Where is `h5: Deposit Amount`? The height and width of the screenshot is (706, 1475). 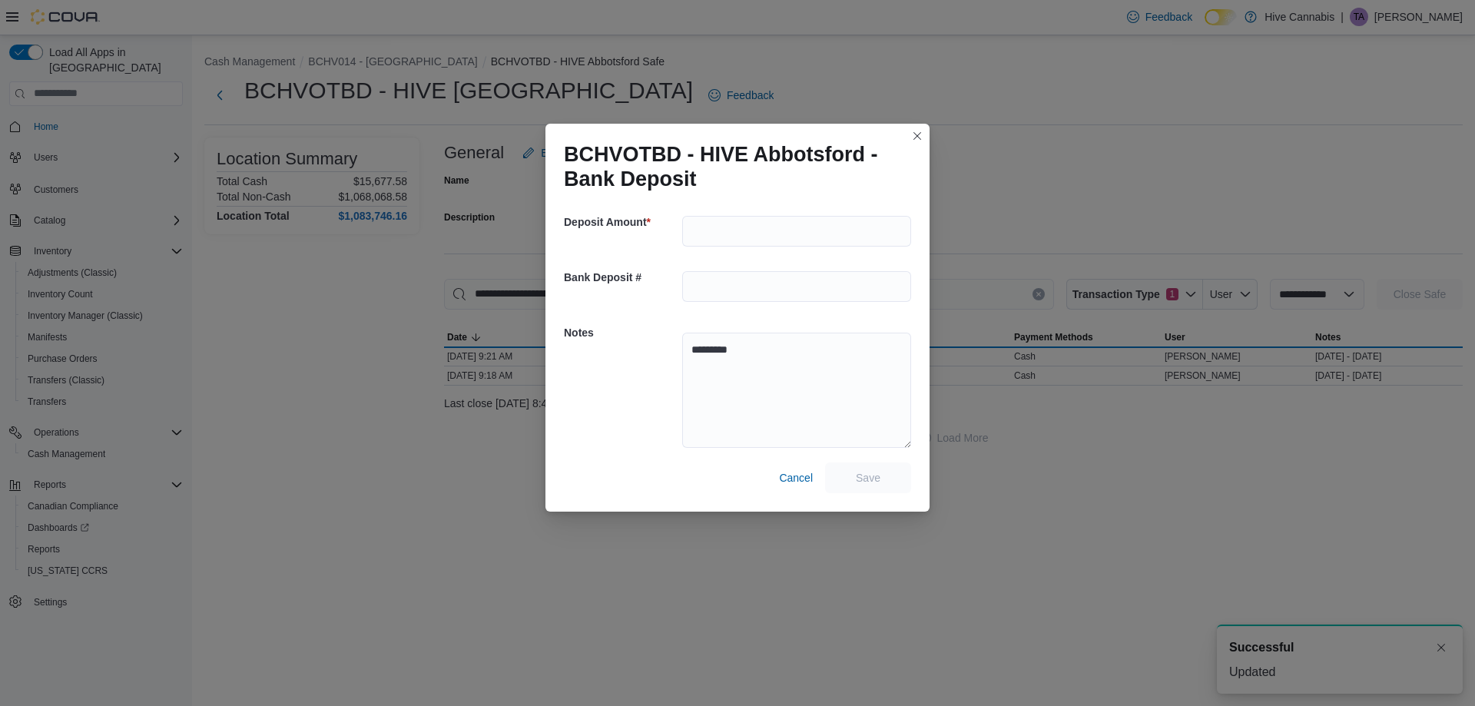
h5: Deposit Amount is located at coordinates (622, 222).